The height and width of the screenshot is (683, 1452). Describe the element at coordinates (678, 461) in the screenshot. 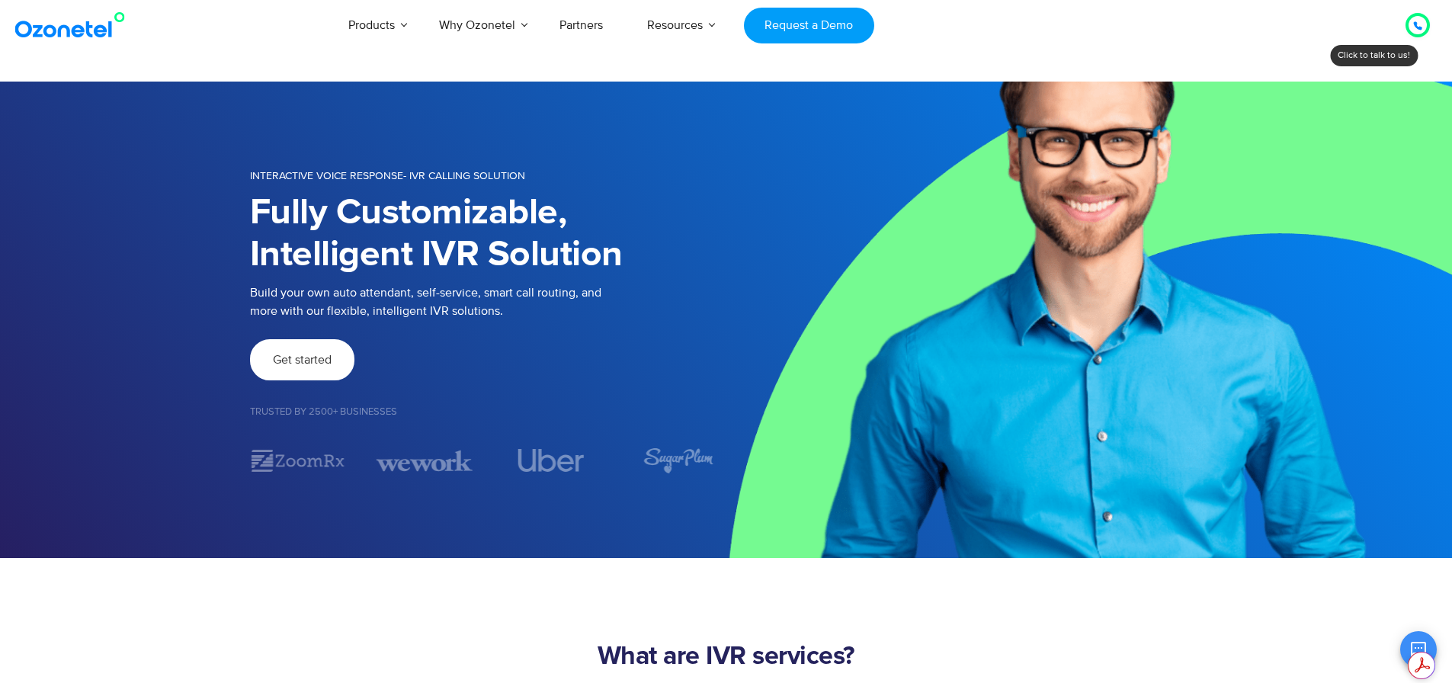

I see `img: sugarplum` at that location.